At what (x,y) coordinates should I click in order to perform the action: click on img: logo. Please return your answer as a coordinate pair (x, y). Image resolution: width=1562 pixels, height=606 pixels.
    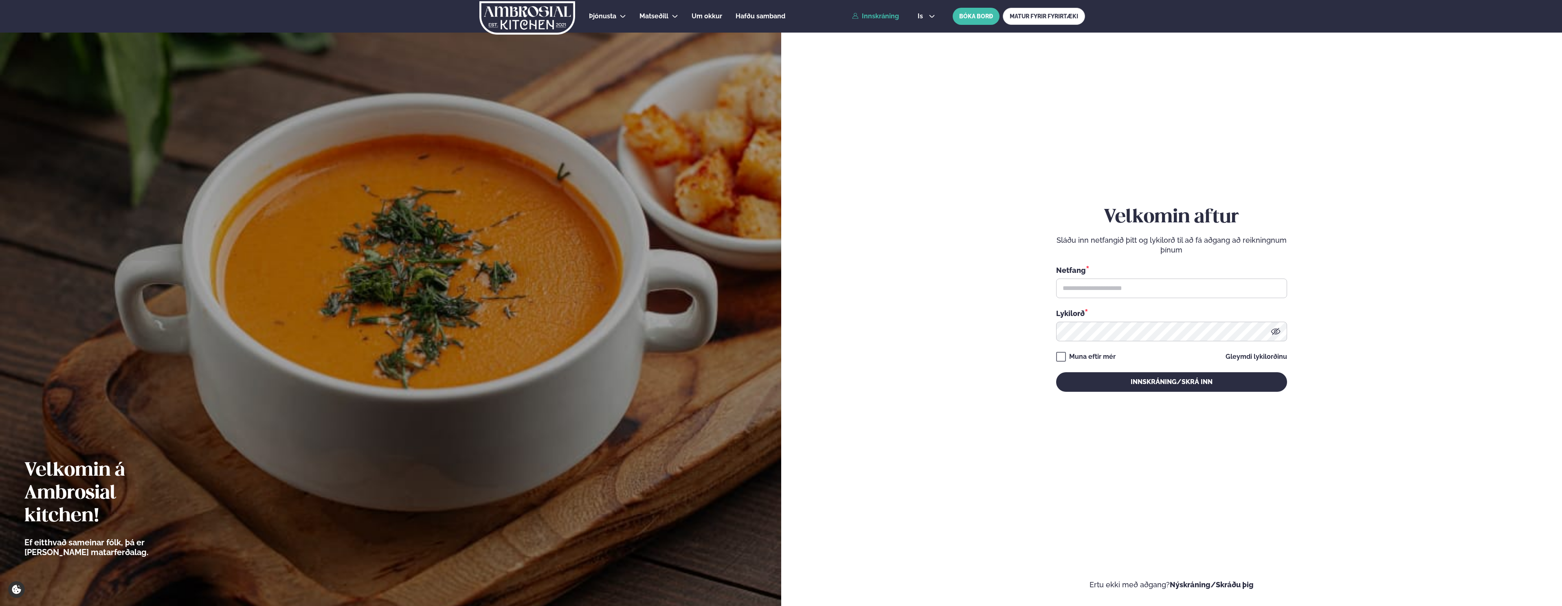
    Looking at the image, I should click on (527, 18).